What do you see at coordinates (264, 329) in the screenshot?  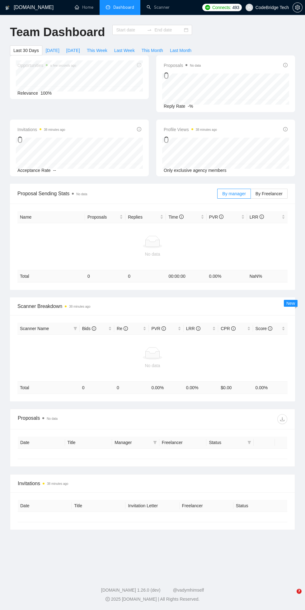 I see `span: Score` at bounding box center [264, 329].